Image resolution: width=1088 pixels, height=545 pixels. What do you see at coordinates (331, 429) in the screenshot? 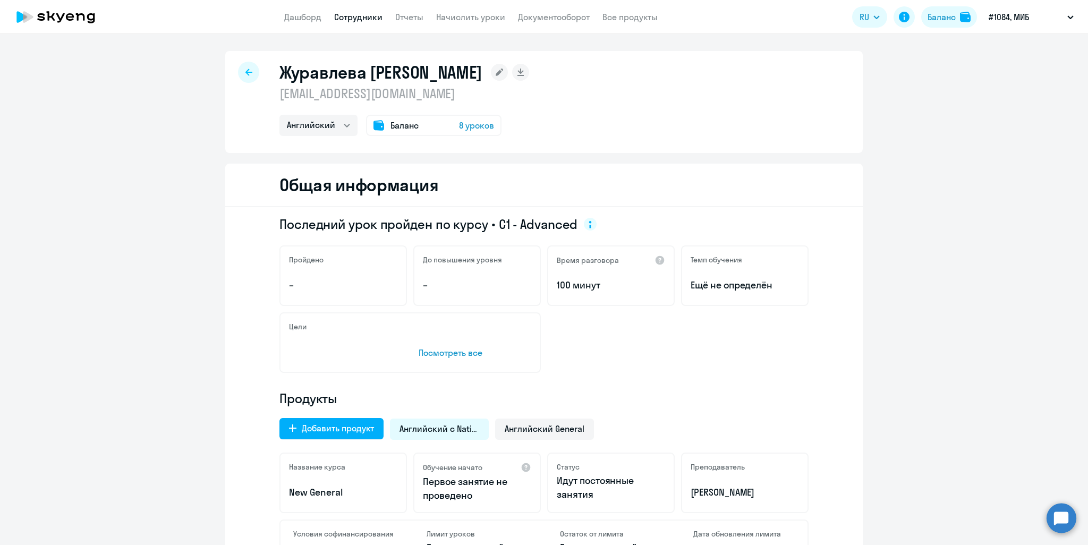
I see `button: Добавить продукт` at bounding box center [331, 429].